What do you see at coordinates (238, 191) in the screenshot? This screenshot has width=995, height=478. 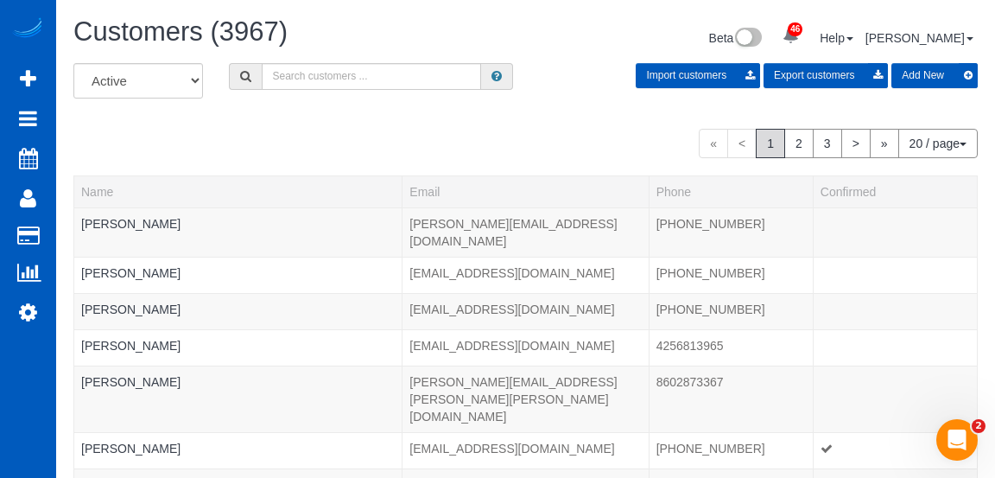 I see `th: Name` at bounding box center [238, 191].